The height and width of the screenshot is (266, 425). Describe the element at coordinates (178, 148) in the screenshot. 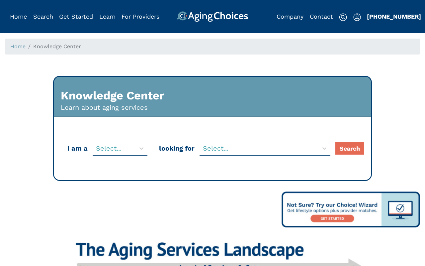

I see `p: looking for` at that location.